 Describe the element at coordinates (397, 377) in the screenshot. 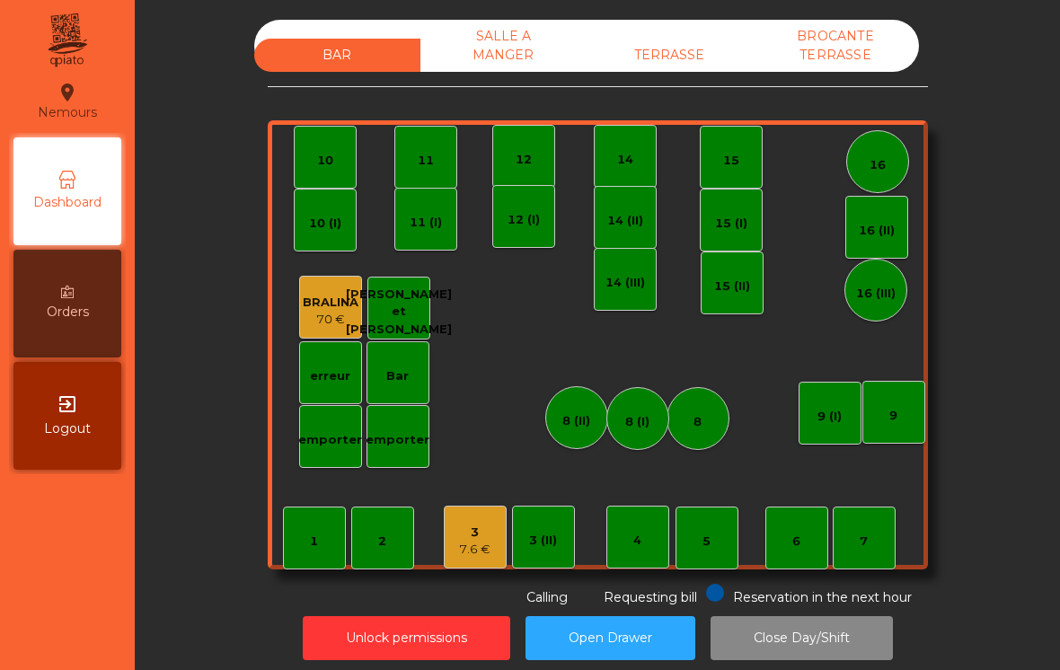

I see `div: Bar` at that location.